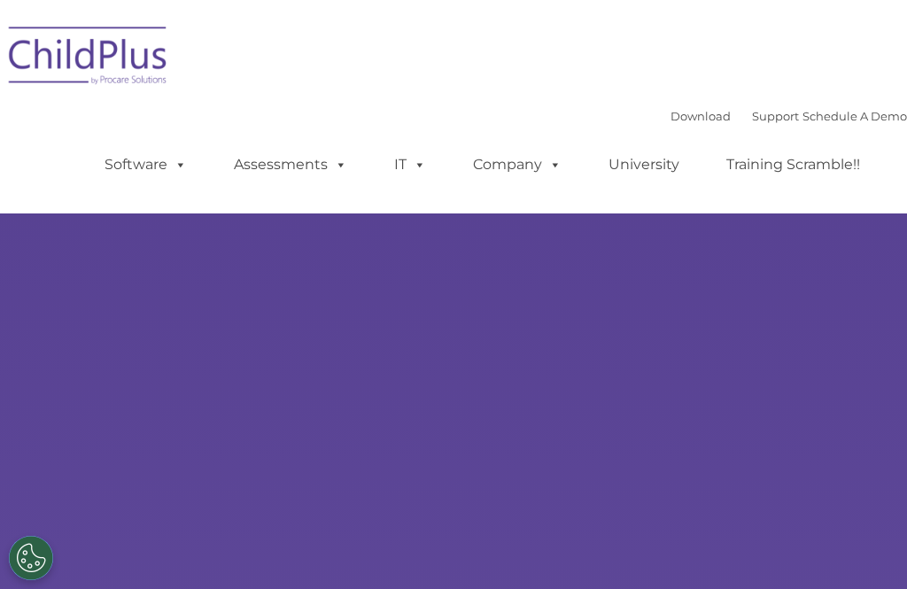 This screenshot has width=907, height=589. I want to click on a: University, so click(644, 165).